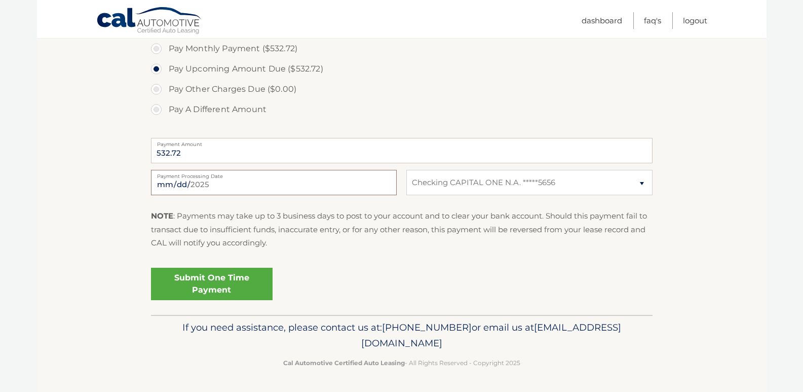 The width and height of the screenshot is (803, 392). What do you see at coordinates (402, 69) in the screenshot?
I see `label: Pay Upcoming Amount Due ($532.72)` at bounding box center [402, 69].